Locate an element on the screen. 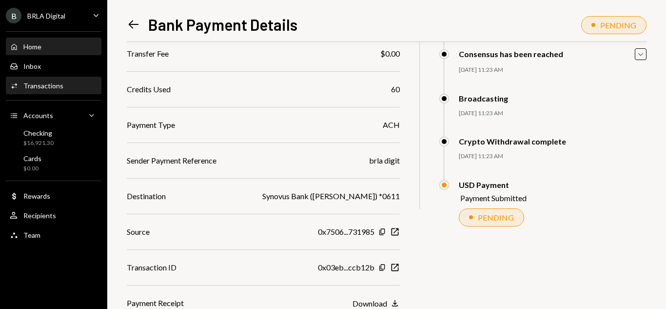  div: USD Payment is located at coordinates (492, 184).